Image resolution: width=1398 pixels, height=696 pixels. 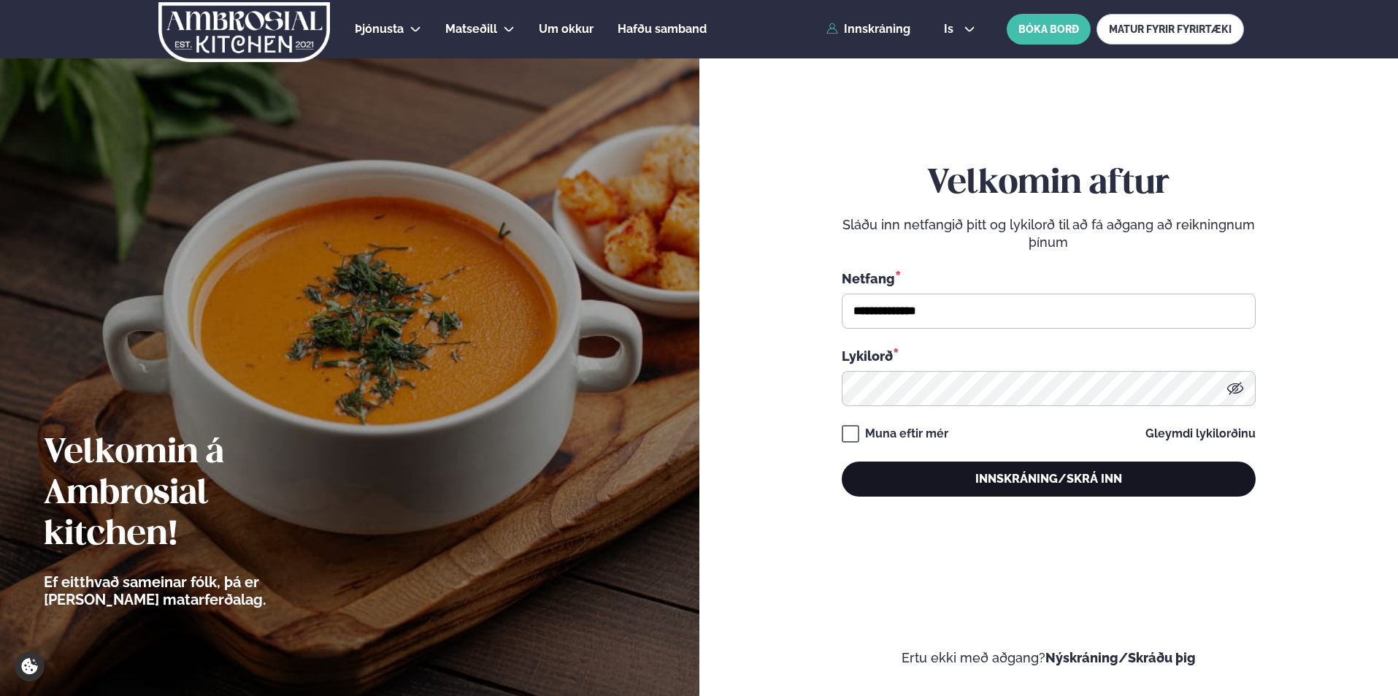 What do you see at coordinates (566, 28) in the screenshot?
I see `span: Um okkur` at bounding box center [566, 28].